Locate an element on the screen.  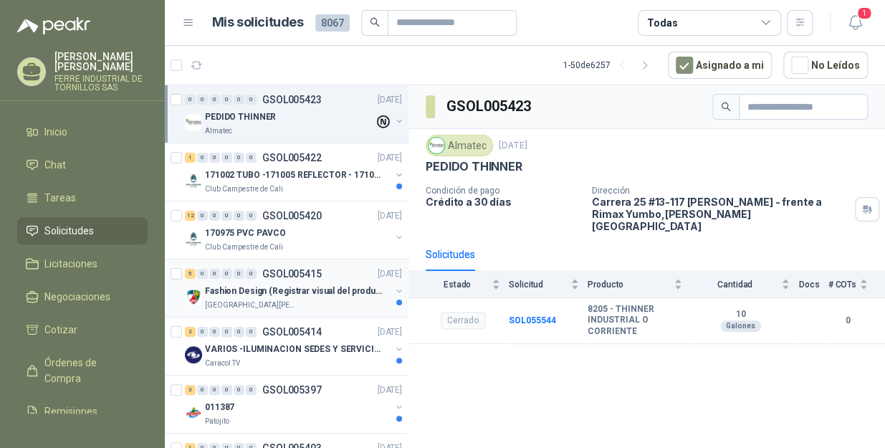
span: 1 is located at coordinates (864, 13).